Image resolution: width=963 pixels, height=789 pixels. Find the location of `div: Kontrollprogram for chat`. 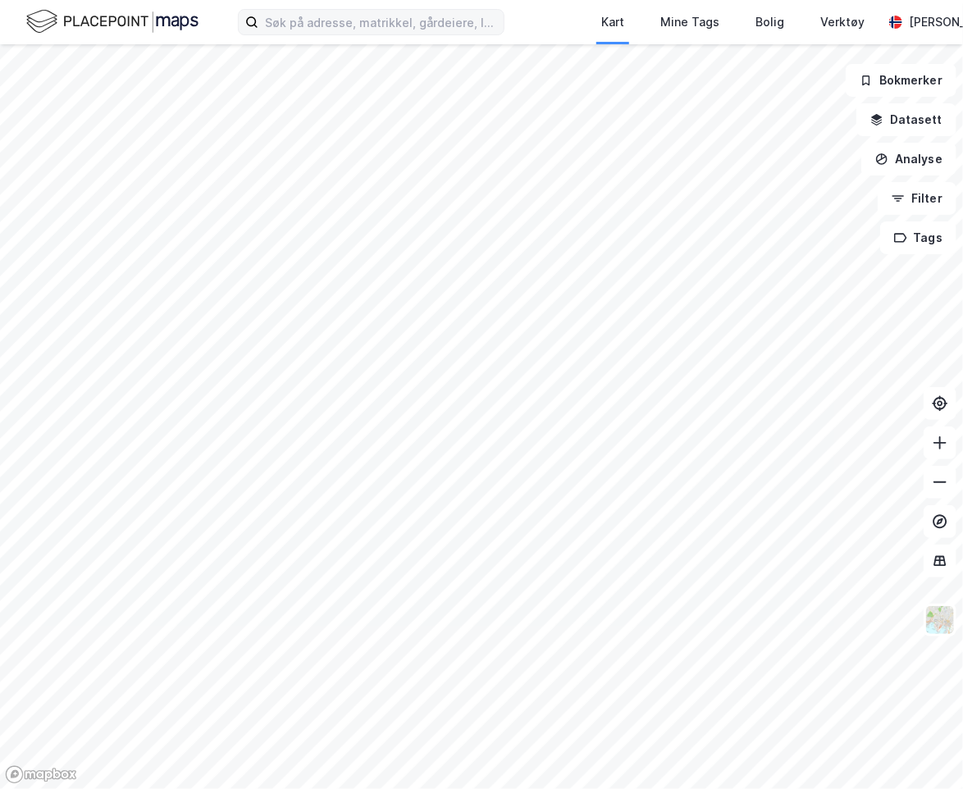

div: Kontrollprogram for chat is located at coordinates (922, 750).